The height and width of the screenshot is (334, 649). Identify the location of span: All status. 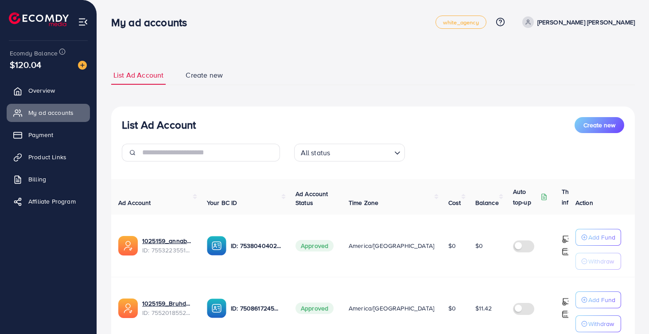
(315, 152).